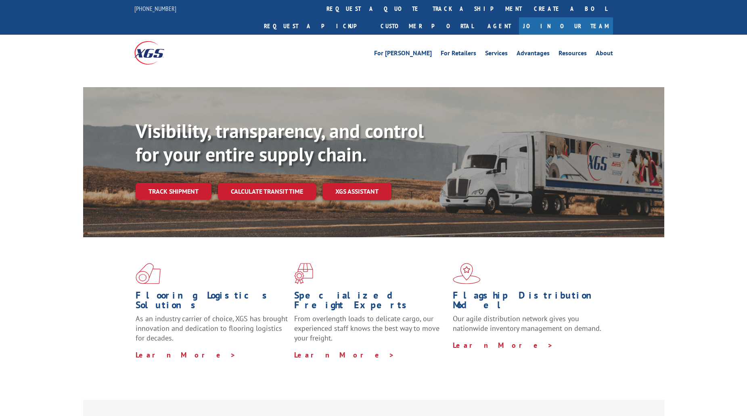  What do you see at coordinates (316, 26) in the screenshot?
I see `a: Request a pickup` at bounding box center [316, 26].